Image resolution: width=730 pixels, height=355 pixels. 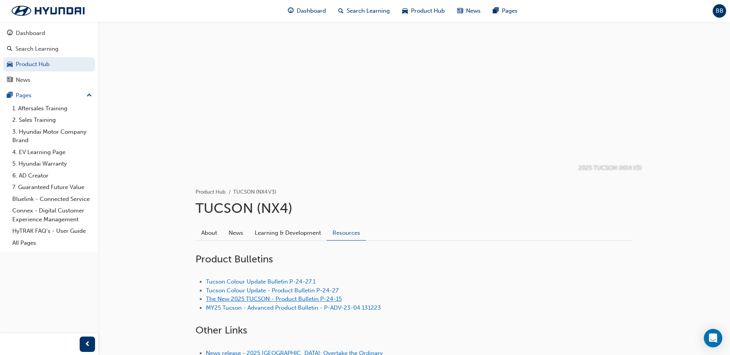 What do you see at coordinates (49, 57) in the screenshot?
I see `button: DashboardSearch LearningProduct HubNews` at bounding box center [49, 57].